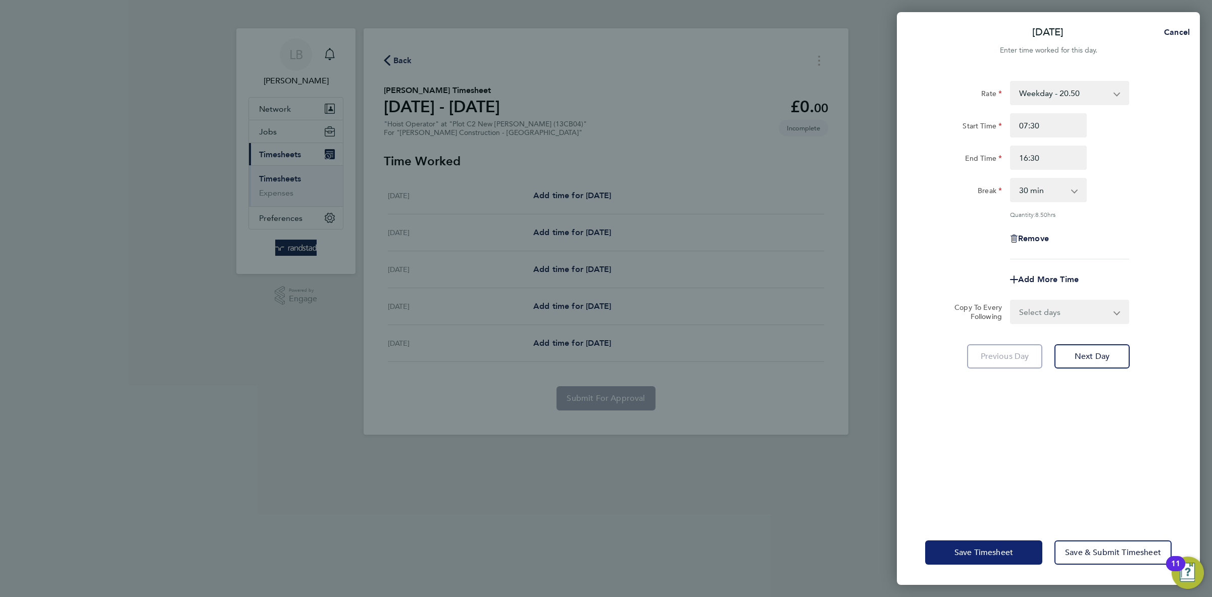 This screenshot has height=597, width=1212. What do you see at coordinates (992, 95) in the screenshot?
I see `label: Rate` at bounding box center [992, 95].